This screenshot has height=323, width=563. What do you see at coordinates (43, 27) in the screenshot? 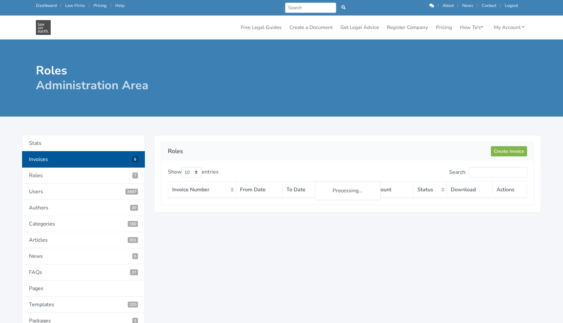
I see `img: Law On Earth` at bounding box center [43, 27].